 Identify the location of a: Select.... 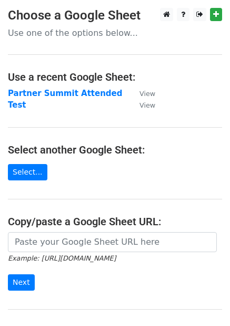
(27, 172).